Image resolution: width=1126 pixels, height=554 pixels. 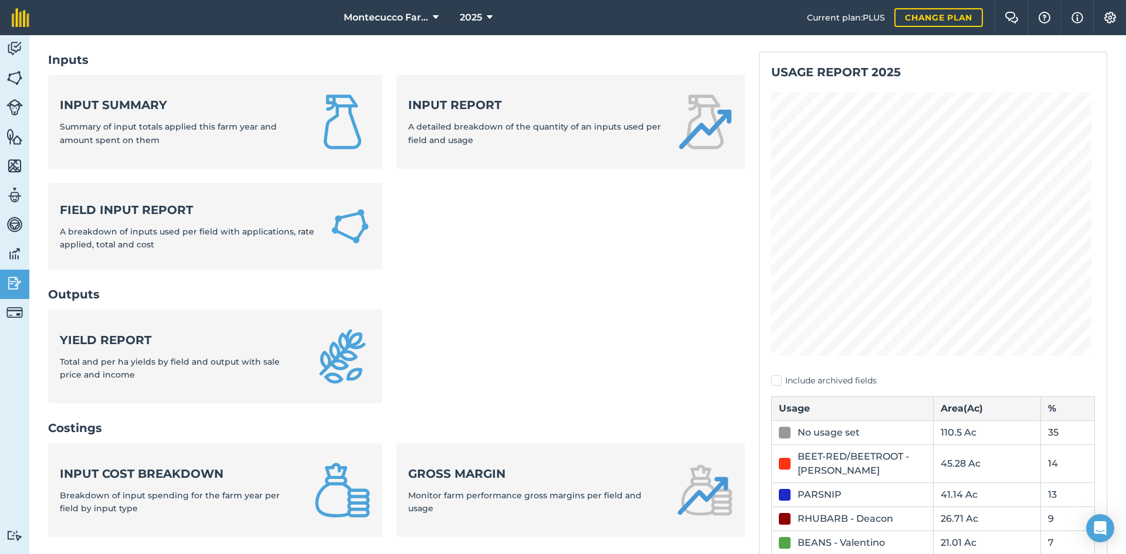 I want to click on h2: Outputs, so click(x=396, y=294).